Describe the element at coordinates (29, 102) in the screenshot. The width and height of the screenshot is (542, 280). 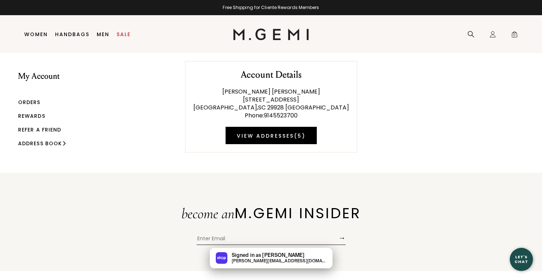
I see `a: Orders` at that location.